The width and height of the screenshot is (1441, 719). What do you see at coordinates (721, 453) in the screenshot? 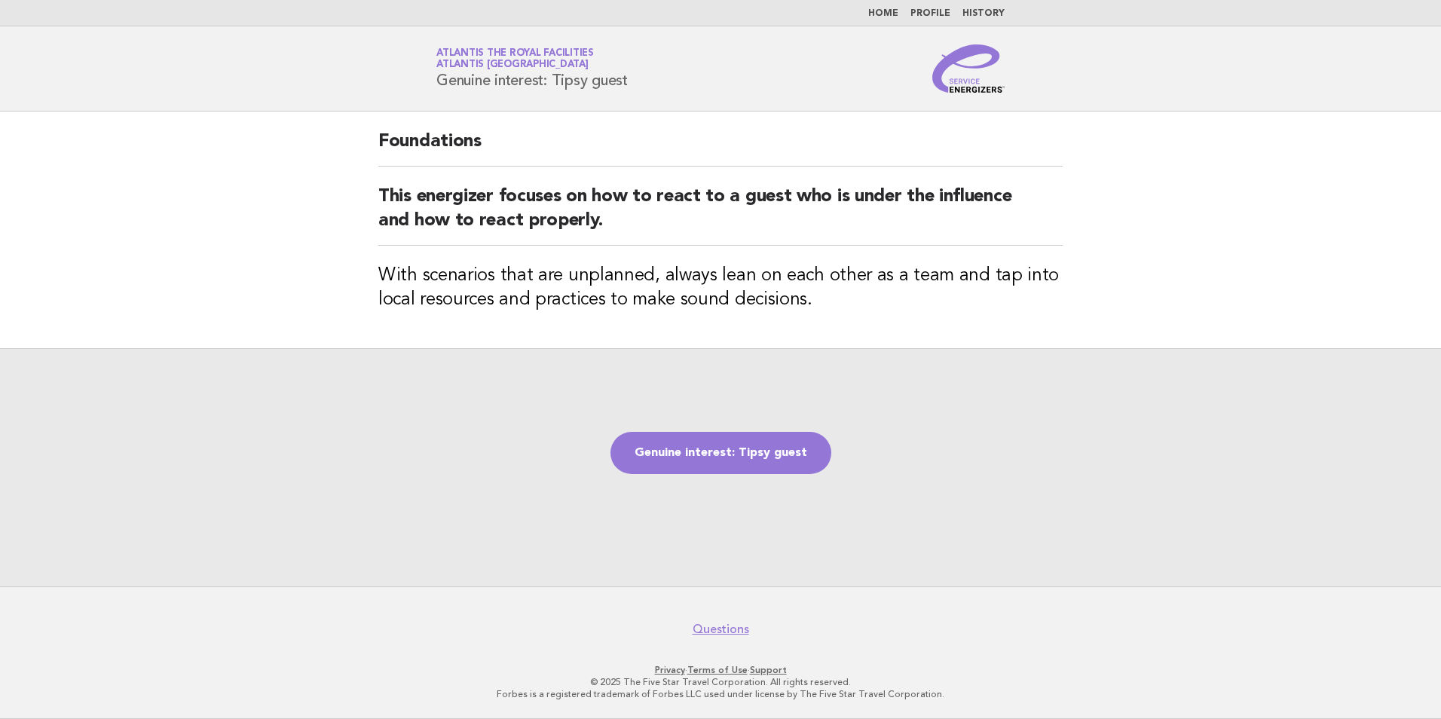
I see `a: Genuine interest: Tipsy guest` at bounding box center [721, 453].